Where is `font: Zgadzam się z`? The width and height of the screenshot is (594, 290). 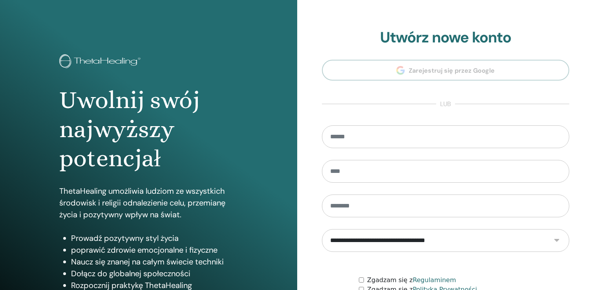 font: Zgadzam się z is located at coordinates (412, 280).